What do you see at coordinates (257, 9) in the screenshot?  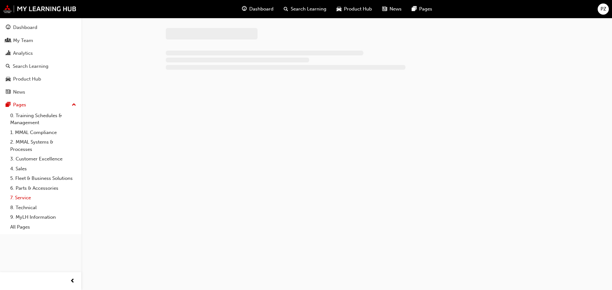 I see `a: guage-iconDashboard` at bounding box center [257, 9].